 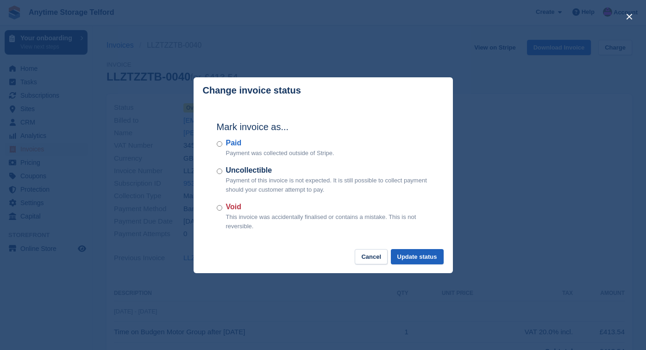 What do you see at coordinates (371, 256) in the screenshot?
I see `button: Cancel` at bounding box center [371, 256].